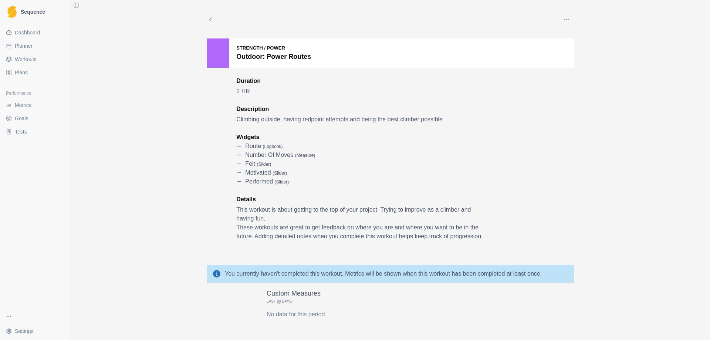 The height and width of the screenshot is (340, 710). What do you see at coordinates (25, 59) in the screenshot?
I see `span: Workouts` at bounding box center [25, 59].